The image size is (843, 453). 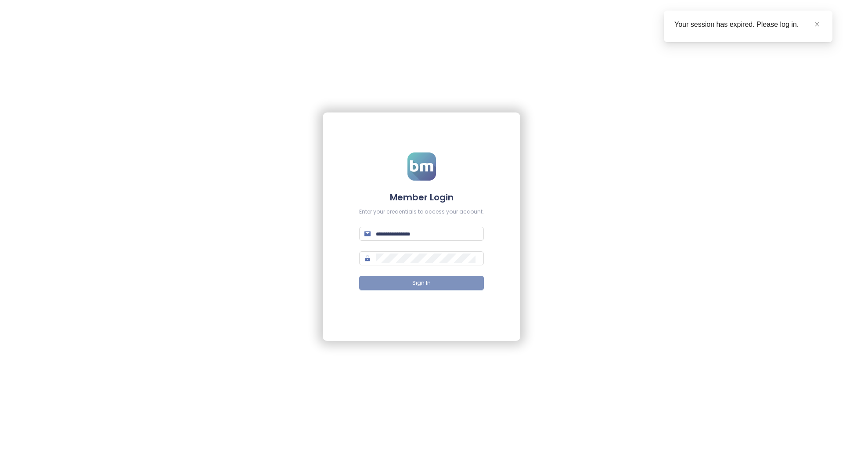 What do you see at coordinates (421, 212) in the screenshot?
I see `div: Enter your credentials to access your account.` at bounding box center [421, 212].